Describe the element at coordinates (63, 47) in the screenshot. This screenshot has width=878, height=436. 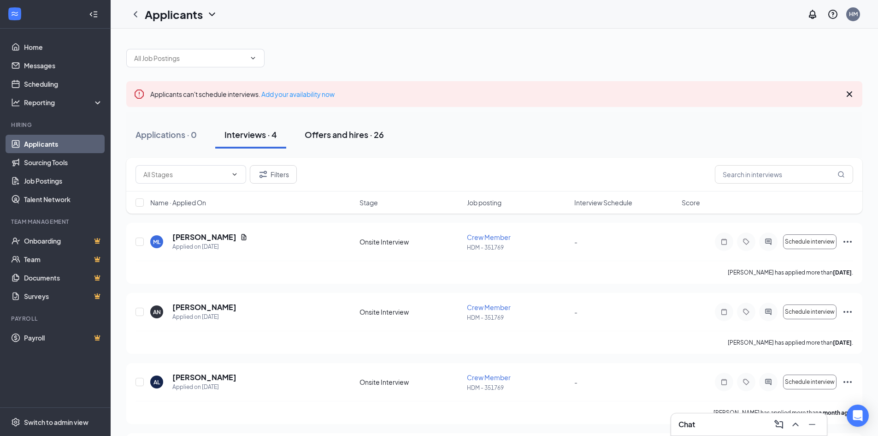
I see `a: Home` at that location.